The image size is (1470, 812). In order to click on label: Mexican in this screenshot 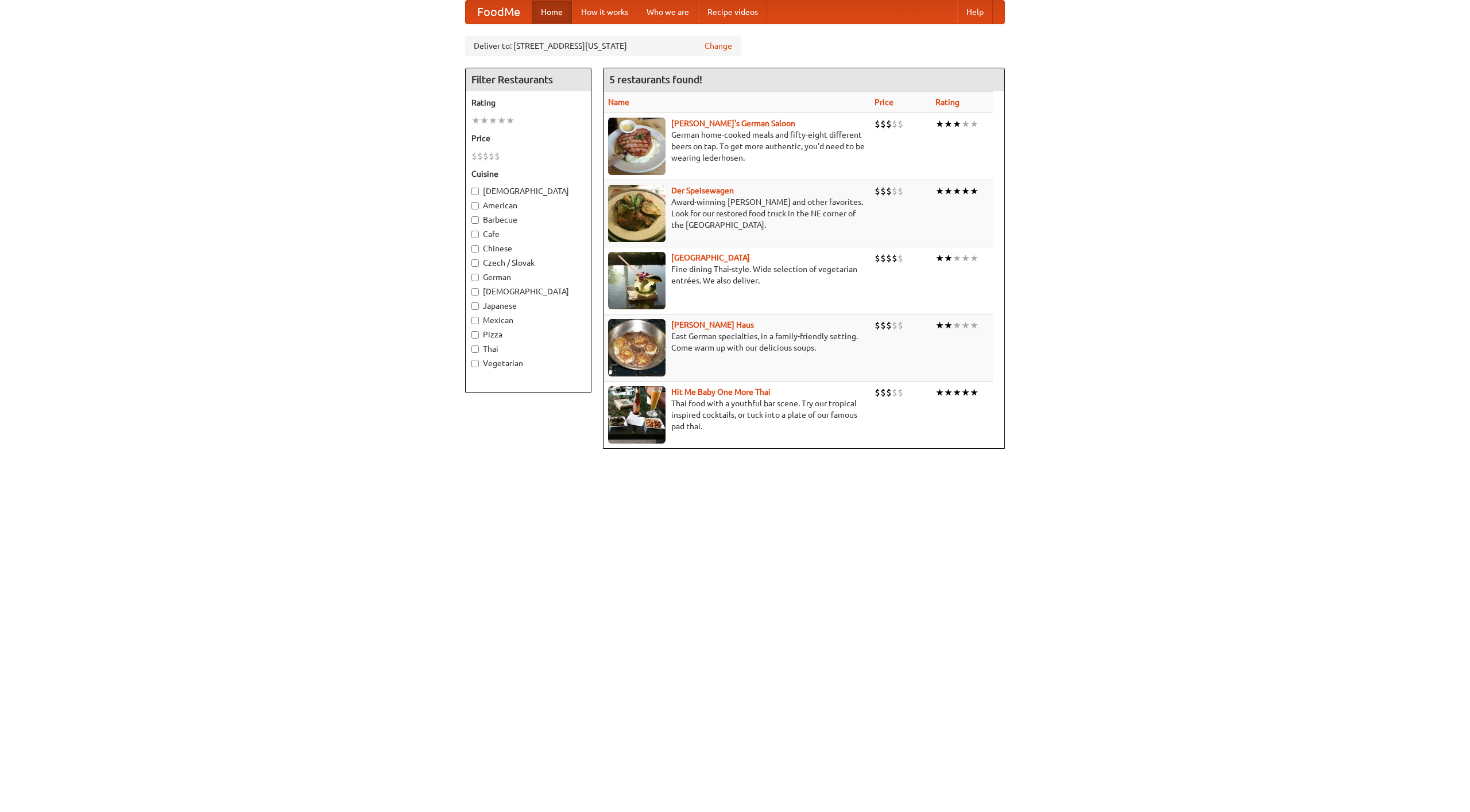, I will do `click(528, 320)`.